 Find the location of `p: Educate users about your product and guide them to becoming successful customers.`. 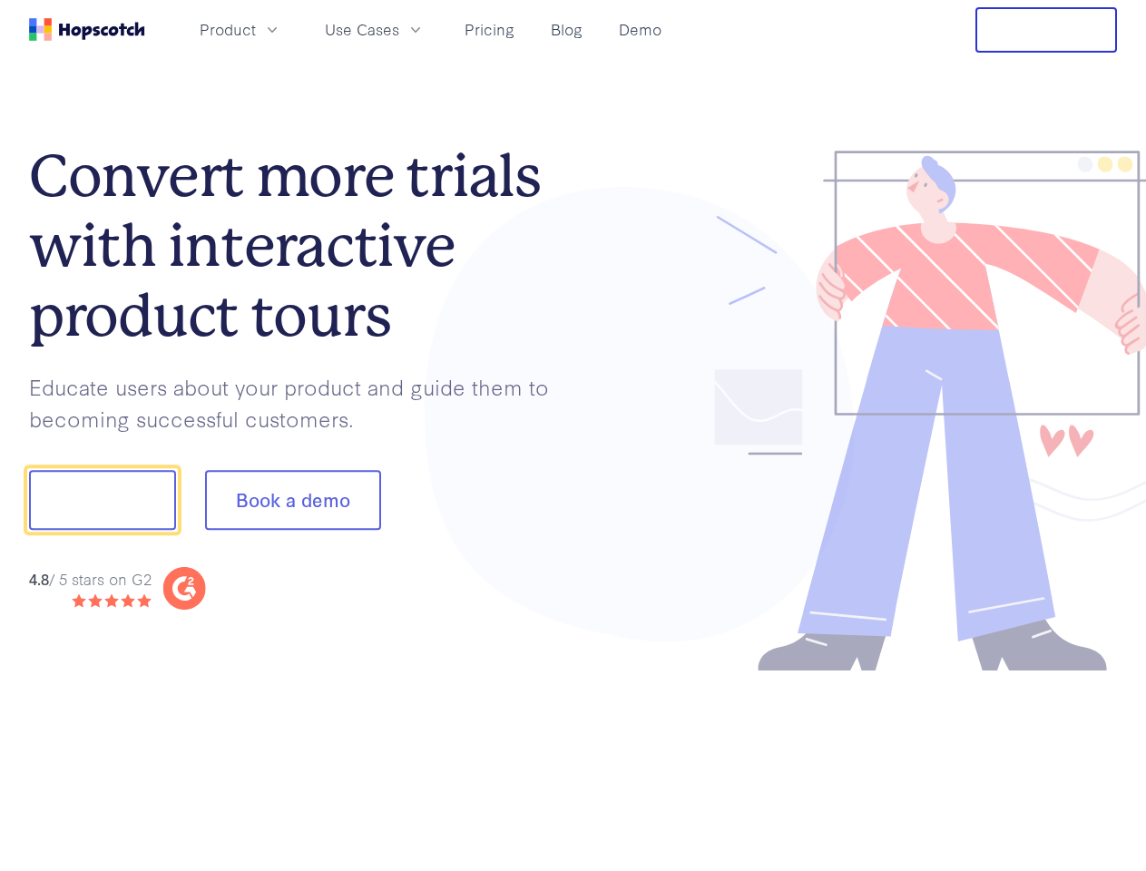

p: Educate users about your product and guide them to becoming successful customers. is located at coordinates (301, 402).